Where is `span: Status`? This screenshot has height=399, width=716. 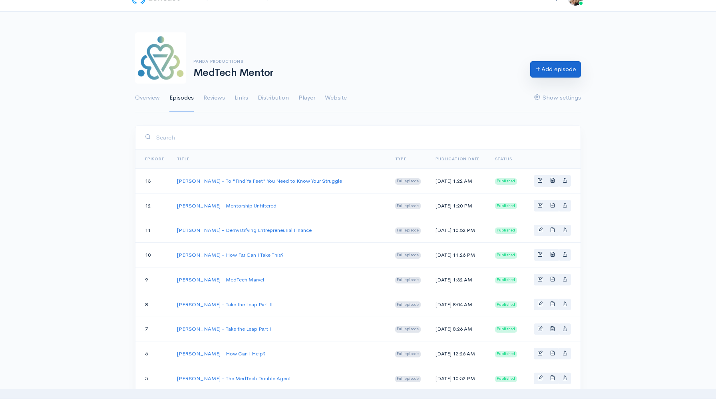 span: Status is located at coordinates (503, 159).